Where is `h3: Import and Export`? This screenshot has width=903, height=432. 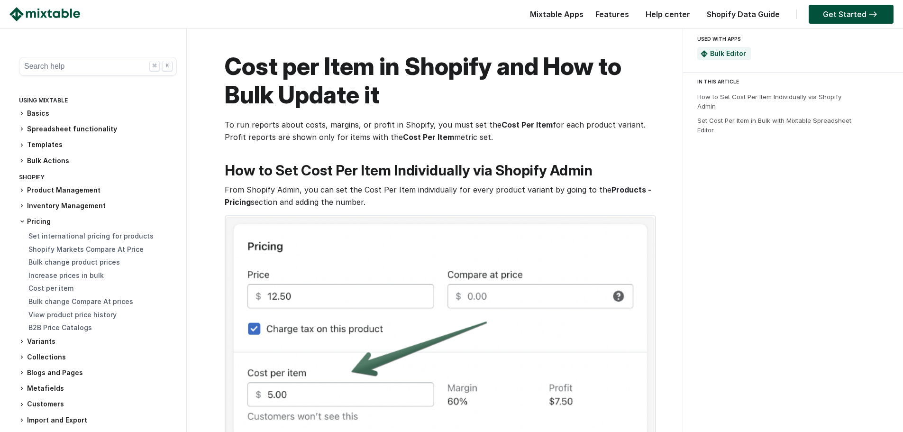 h3: Import and Export is located at coordinates (98, 420).